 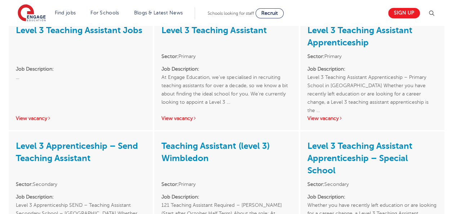 What do you see at coordinates (231, 13) in the screenshot?
I see `span: Schools looking for staff` at bounding box center [231, 13].